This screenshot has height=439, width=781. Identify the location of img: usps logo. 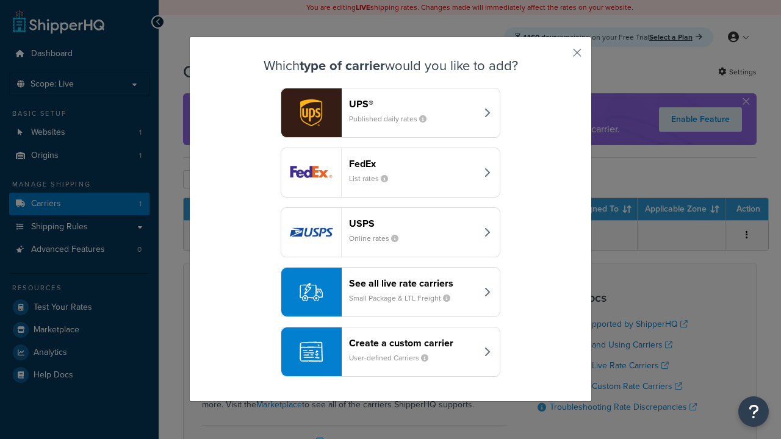
(311, 233).